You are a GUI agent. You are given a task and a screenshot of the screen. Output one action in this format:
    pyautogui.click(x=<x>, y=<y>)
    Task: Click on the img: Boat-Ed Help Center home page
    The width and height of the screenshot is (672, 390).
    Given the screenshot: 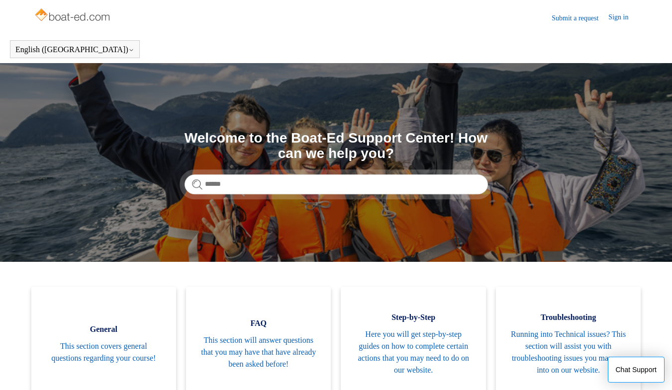 What is the action you would take?
    pyautogui.click(x=73, y=16)
    